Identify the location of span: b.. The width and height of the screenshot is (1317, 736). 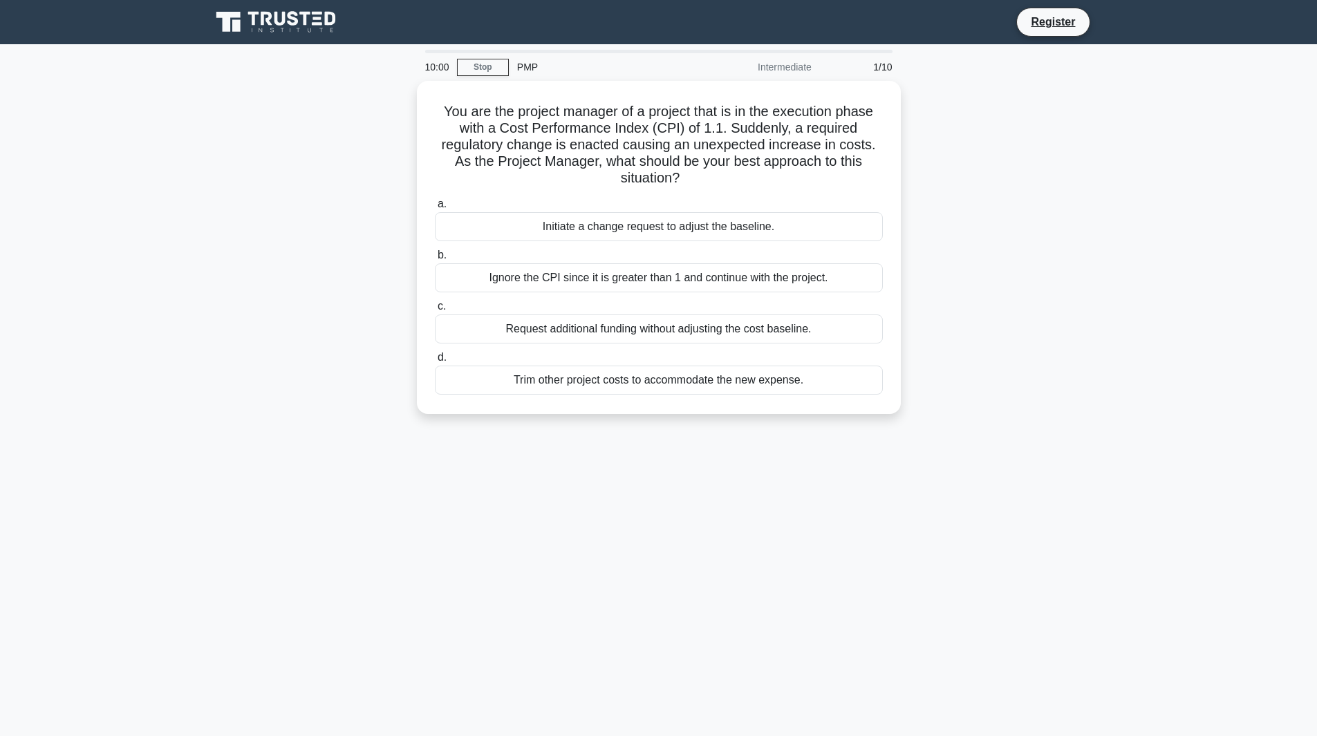
(442, 254).